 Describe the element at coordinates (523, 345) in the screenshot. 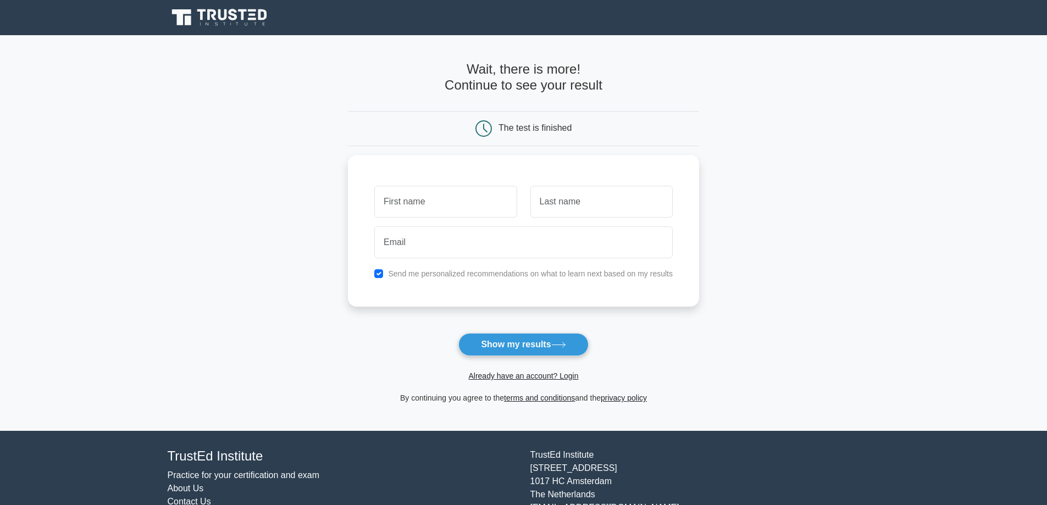

I see `button: Show my results` at that location.